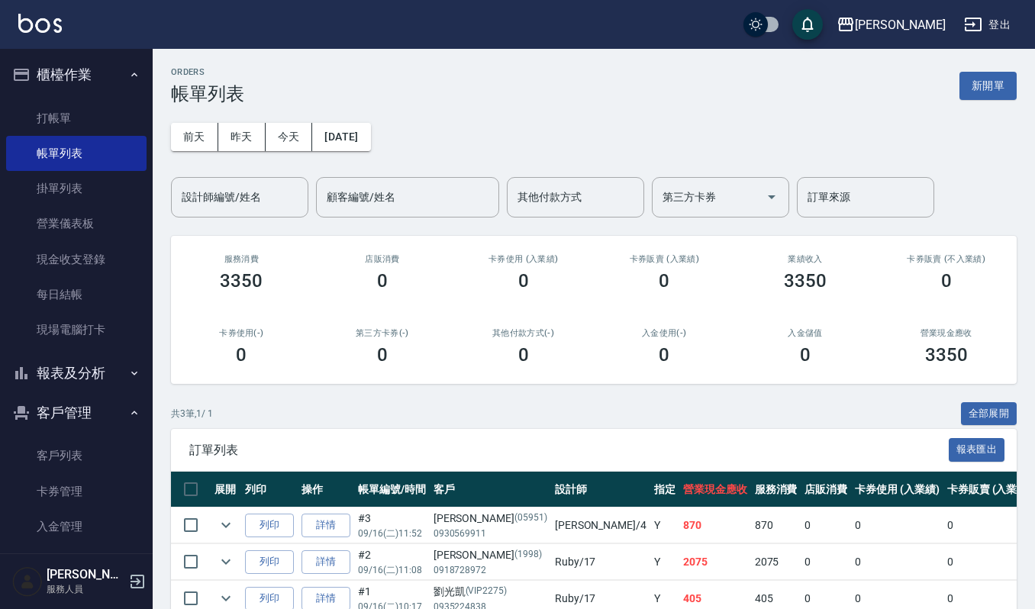  I want to click on td: #3, so click(392, 525).